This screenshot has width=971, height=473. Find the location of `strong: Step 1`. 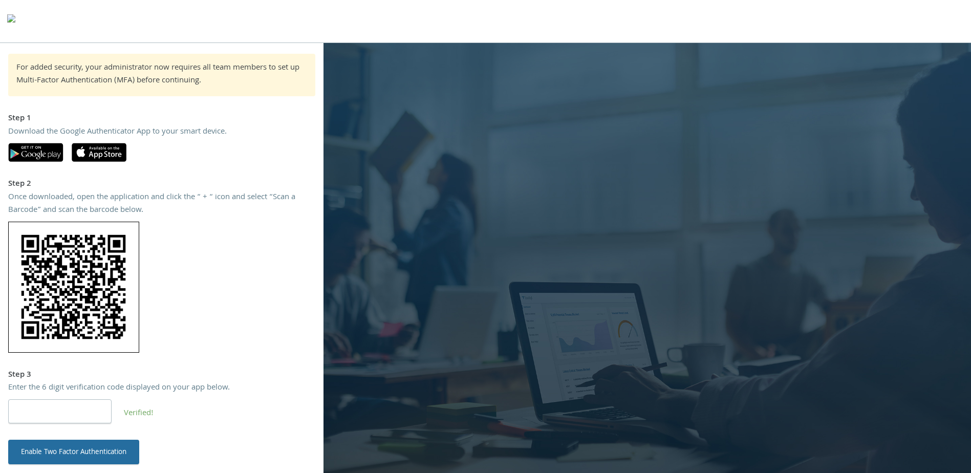

strong: Step 1 is located at coordinates (19, 119).